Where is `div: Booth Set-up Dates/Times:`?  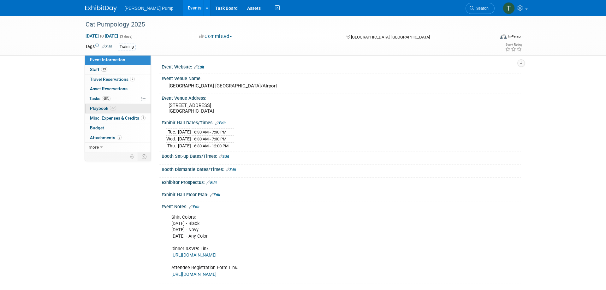 div: Booth Set-up Dates/Times: is located at coordinates (341, 156).